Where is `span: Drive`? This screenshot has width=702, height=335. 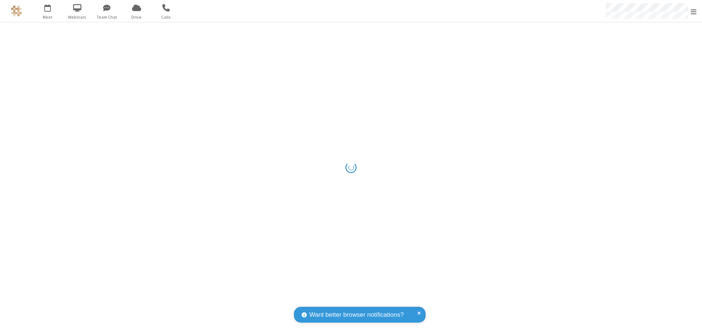 span: Drive is located at coordinates (136, 17).